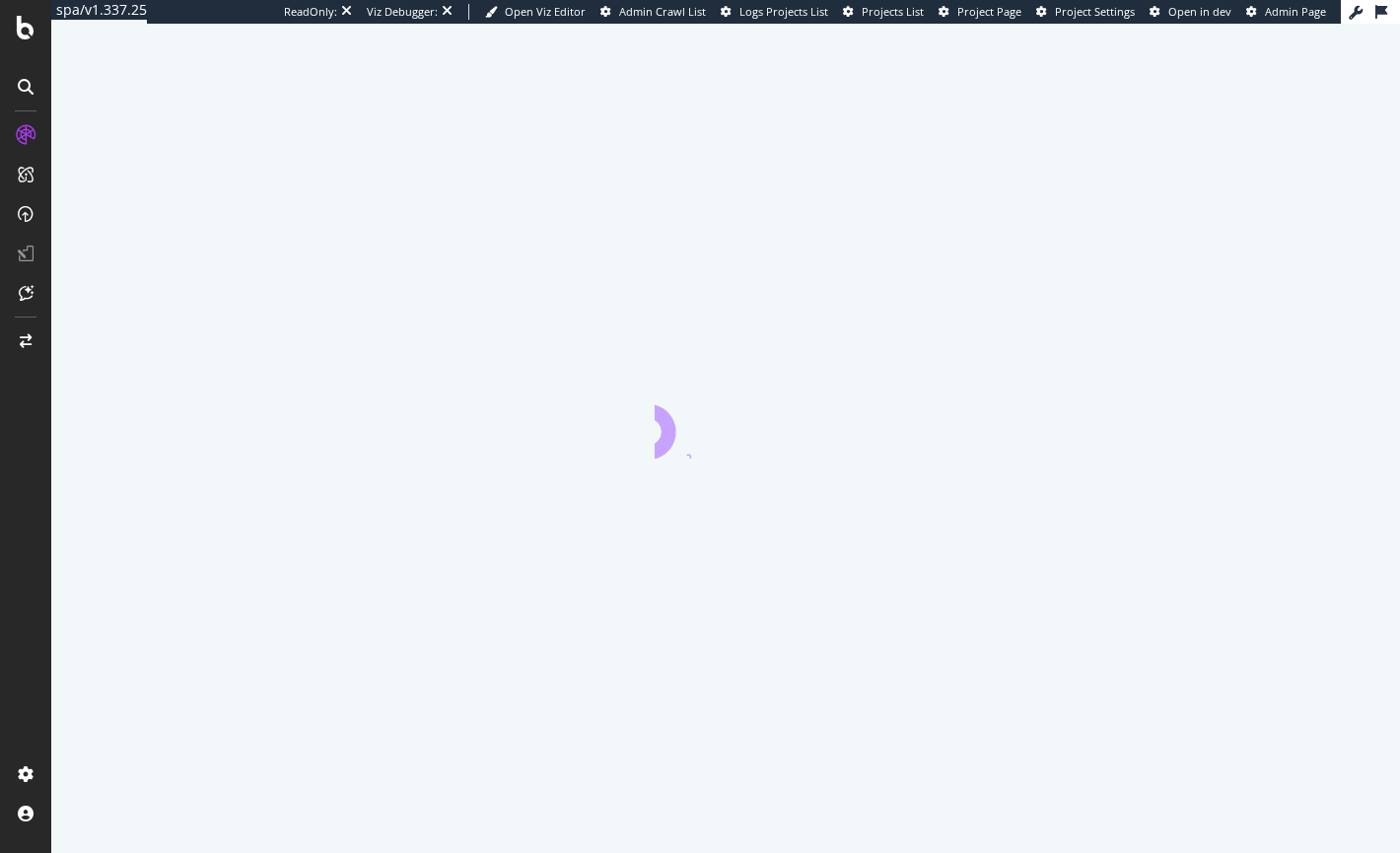 This screenshot has width=1400, height=853. What do you see at coordinates (1086, 12) in the screenshot?
I see `a: Project Settings` at bounding box center [1086, 12].